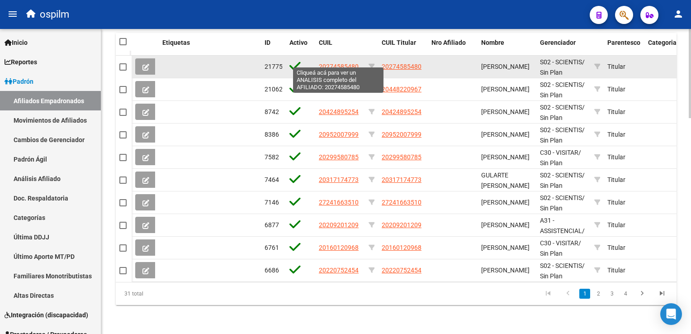  I want to click on span: Inicio, so click(16, 43).